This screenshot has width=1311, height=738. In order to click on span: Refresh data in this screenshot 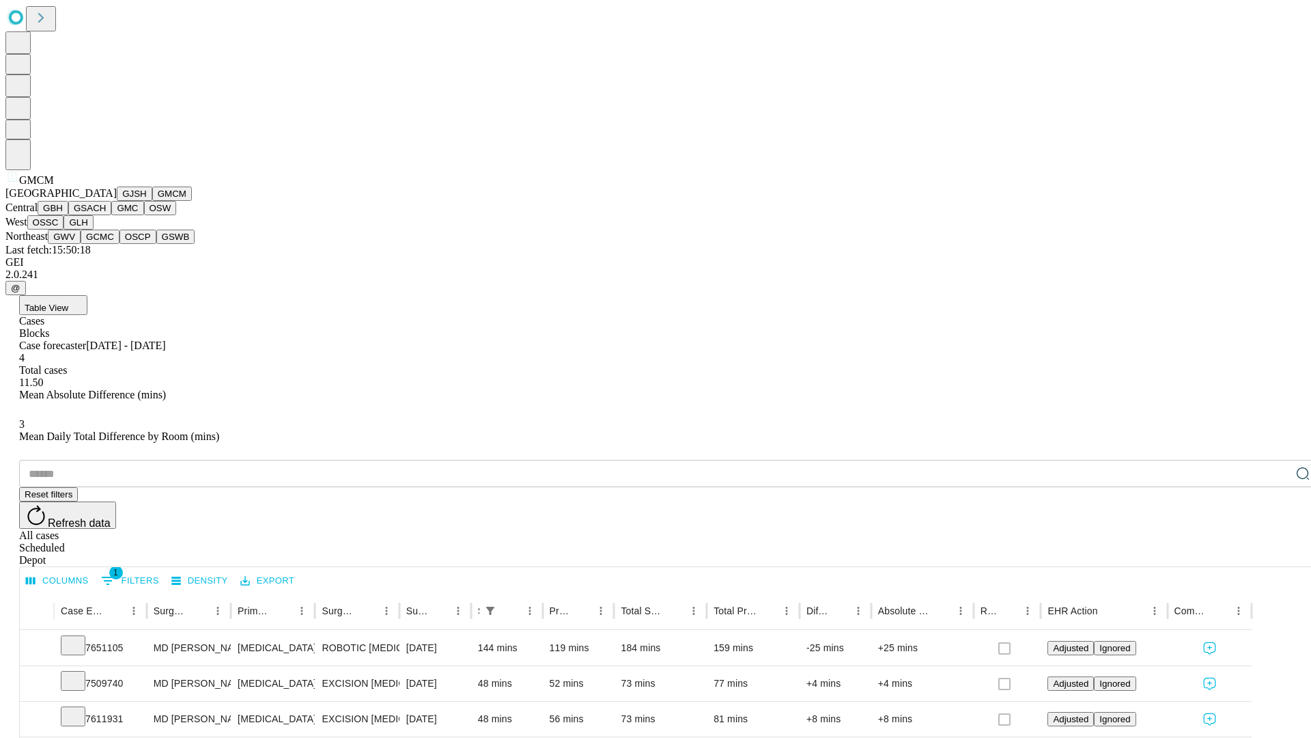, I will do `click(79, 523)`.